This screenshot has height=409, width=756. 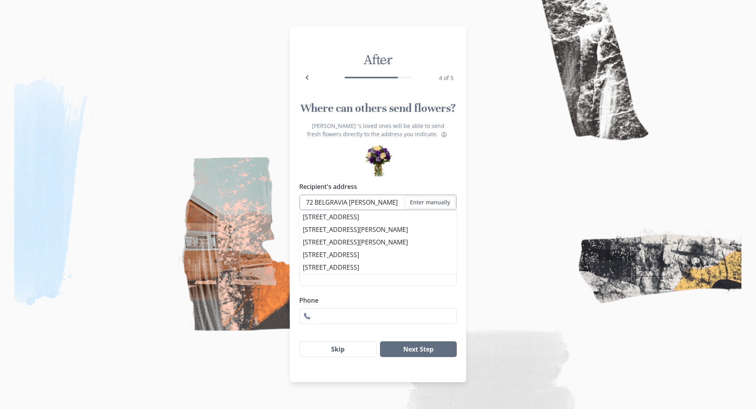 I want to click on span: 4 of 5, so click(x=446, y=78).